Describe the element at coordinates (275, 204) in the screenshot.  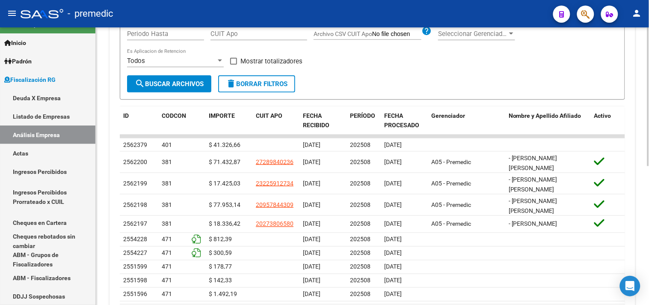
I see `span: 20957844309` at that location.